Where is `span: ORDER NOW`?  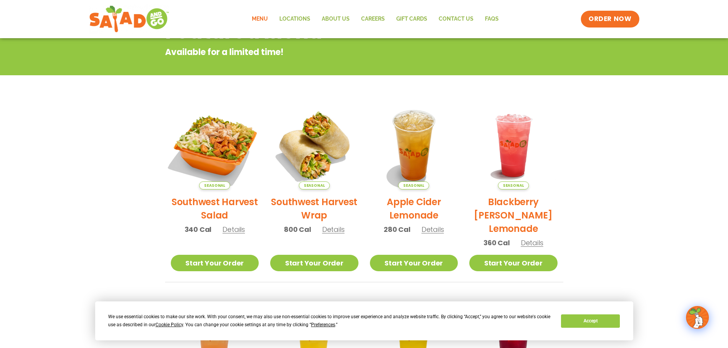
span: ORDER NOW is located at coordinates (610, 19).